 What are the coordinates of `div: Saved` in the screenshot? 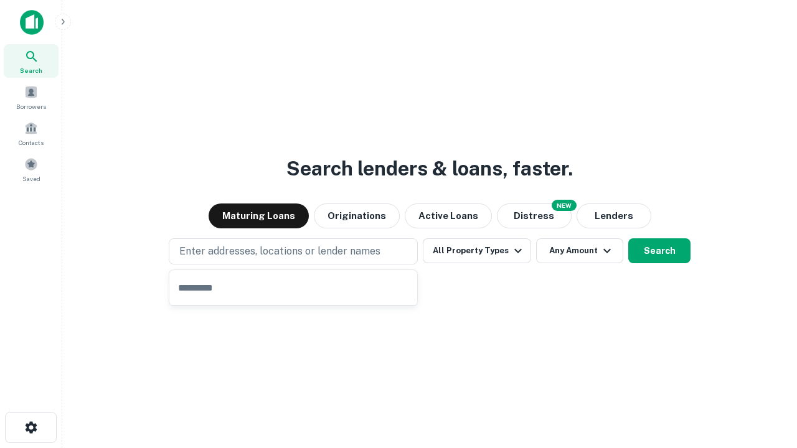 It's located at (31, 169).